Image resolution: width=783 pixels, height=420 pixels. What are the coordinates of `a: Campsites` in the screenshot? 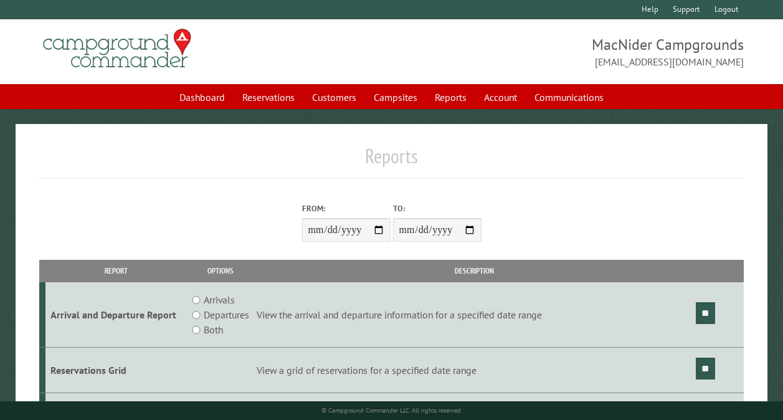 It's located at (396, 97).